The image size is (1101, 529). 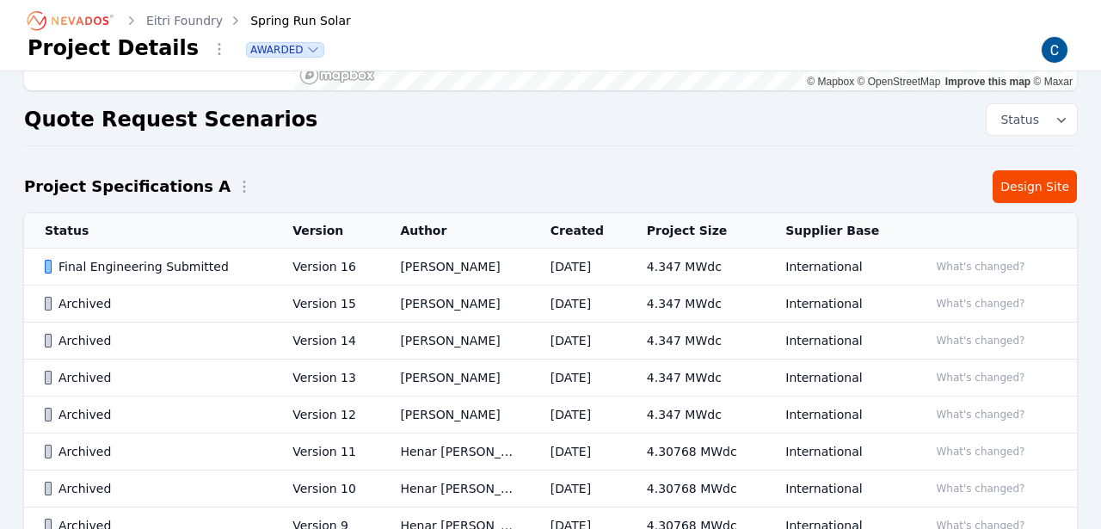 I want to click on a: Mapbox, so click(x=830, y=82).